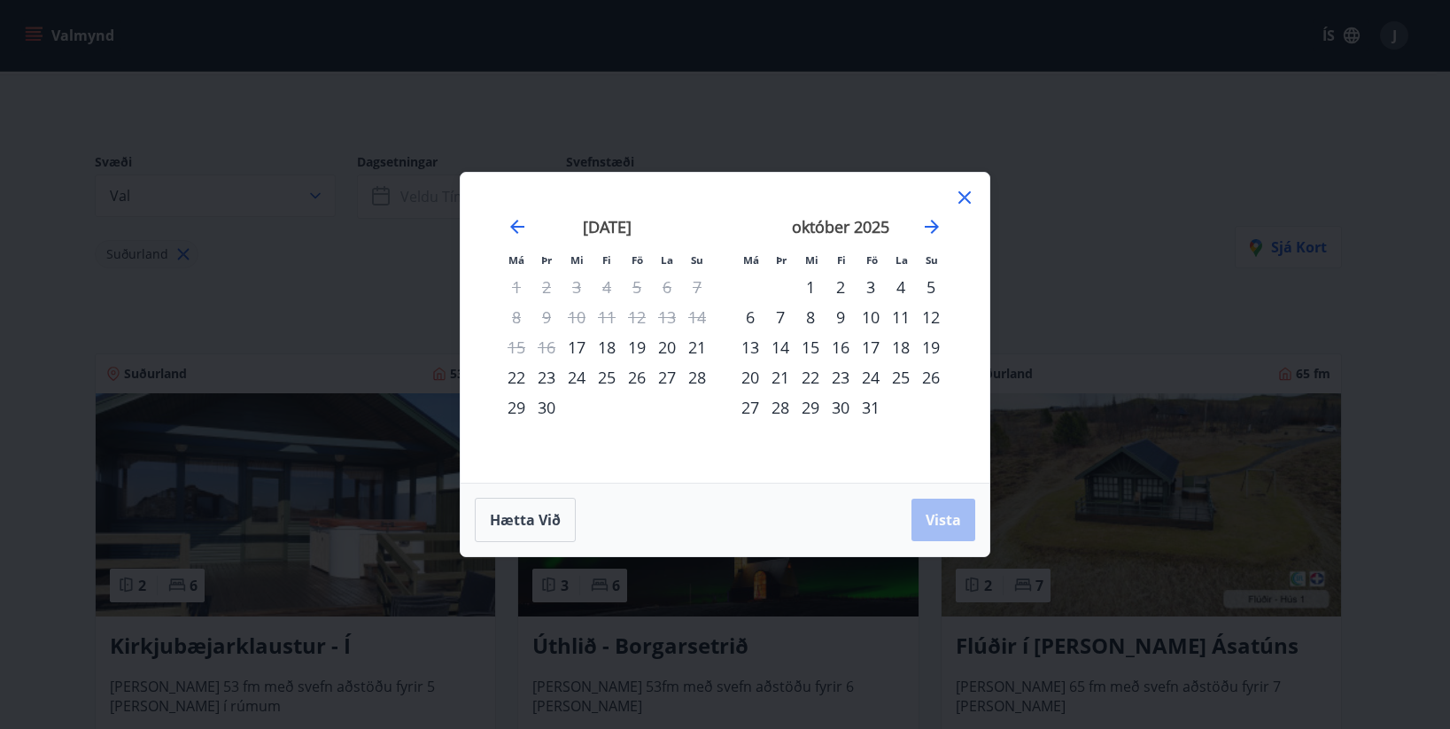 This screenshot has height=729, width=1450. What do you see at coordinates (871, 407) in the screenshot?
I see `div: 31` at bounding box center [871, 407].